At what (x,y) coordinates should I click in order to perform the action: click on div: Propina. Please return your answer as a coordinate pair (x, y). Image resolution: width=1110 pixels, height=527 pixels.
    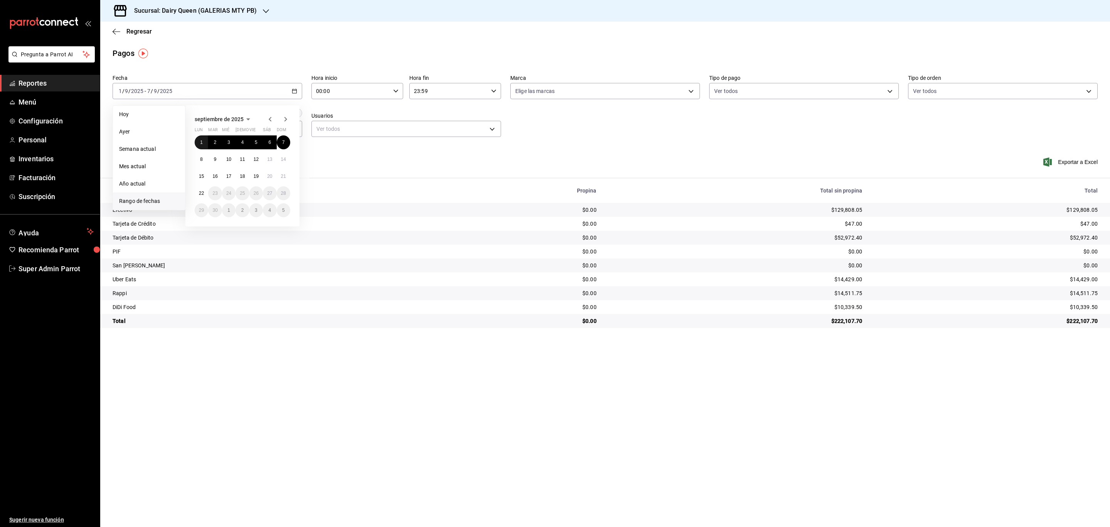
    Looking at the image, I should click on (525, 190).